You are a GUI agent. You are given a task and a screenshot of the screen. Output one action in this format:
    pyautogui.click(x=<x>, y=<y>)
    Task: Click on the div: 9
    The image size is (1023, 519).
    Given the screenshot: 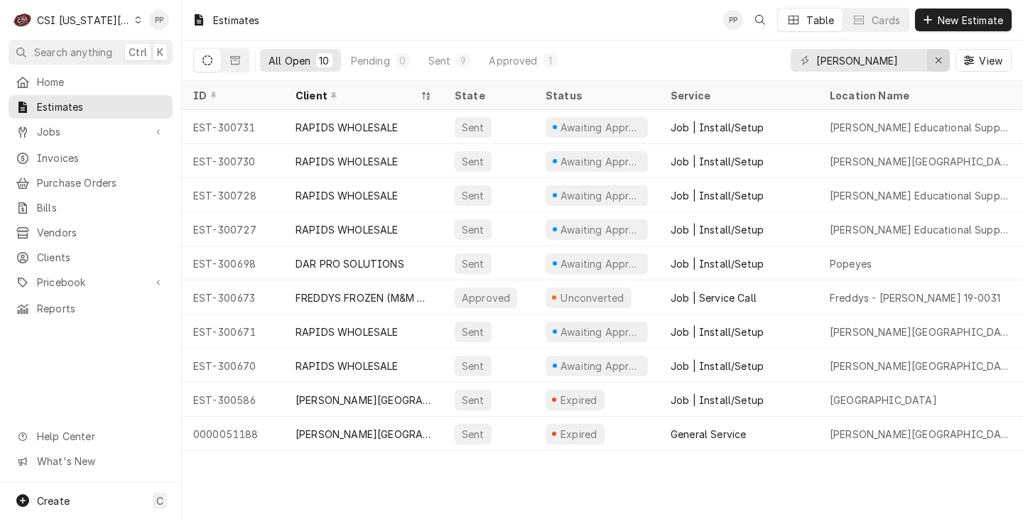 What is the action you would take?
    pyautogui.click(x=463, y=60)
    